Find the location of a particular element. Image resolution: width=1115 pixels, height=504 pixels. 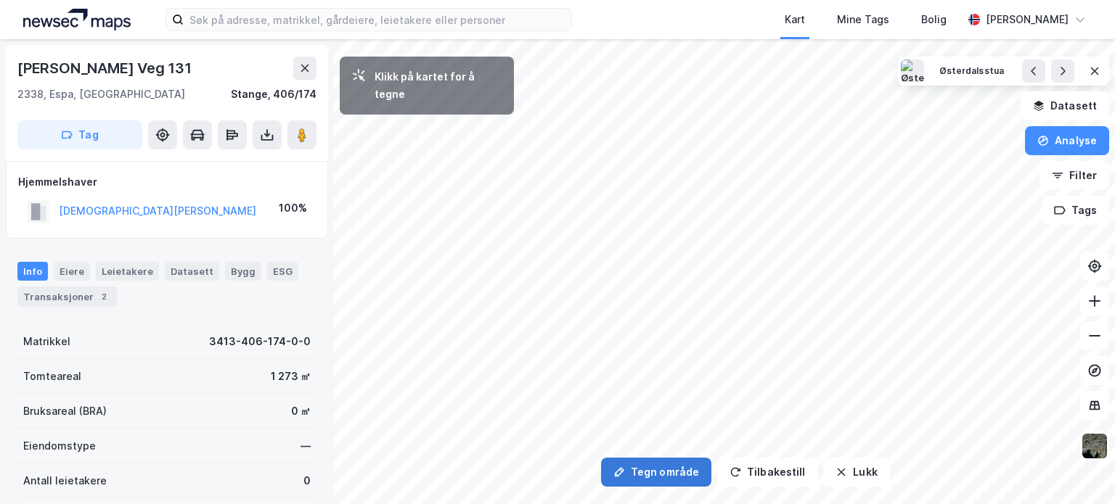

button: Østerdalsstua is located at coordinates (971, 71).